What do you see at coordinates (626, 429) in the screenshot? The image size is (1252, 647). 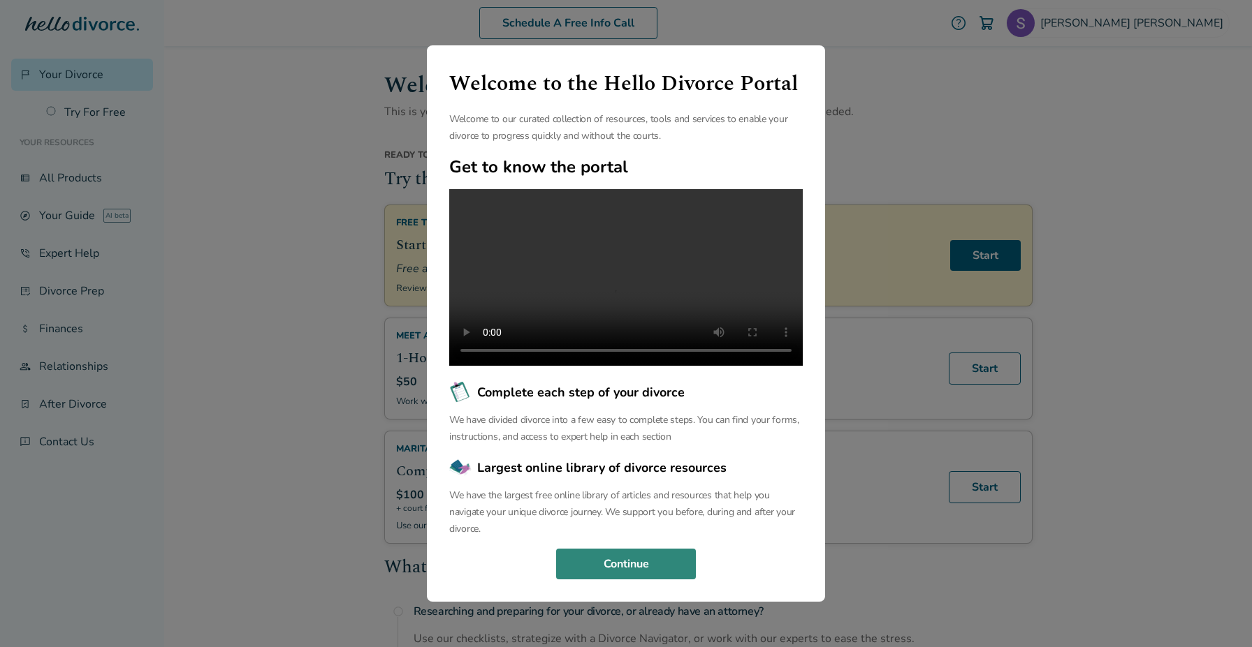 I see `p: We have divided divorce into a few easy to complete steps. You can find your forms, instructions,...` at bounding box center [626, 429].